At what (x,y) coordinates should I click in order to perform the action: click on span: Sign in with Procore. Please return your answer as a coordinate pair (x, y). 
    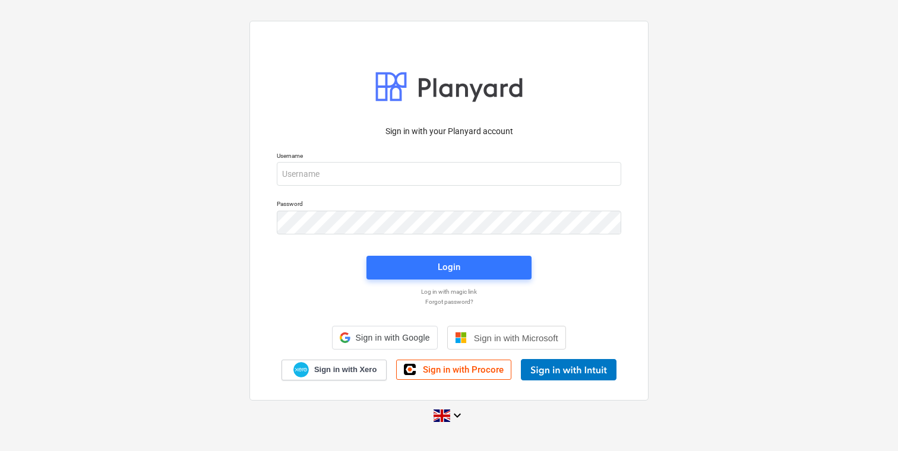
    Looking at the image, I should click on (463, 370).